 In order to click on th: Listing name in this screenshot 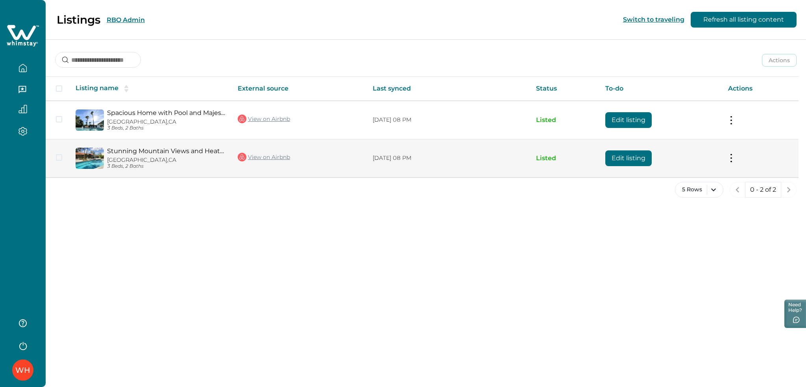, I will do `click(150, 89)`.